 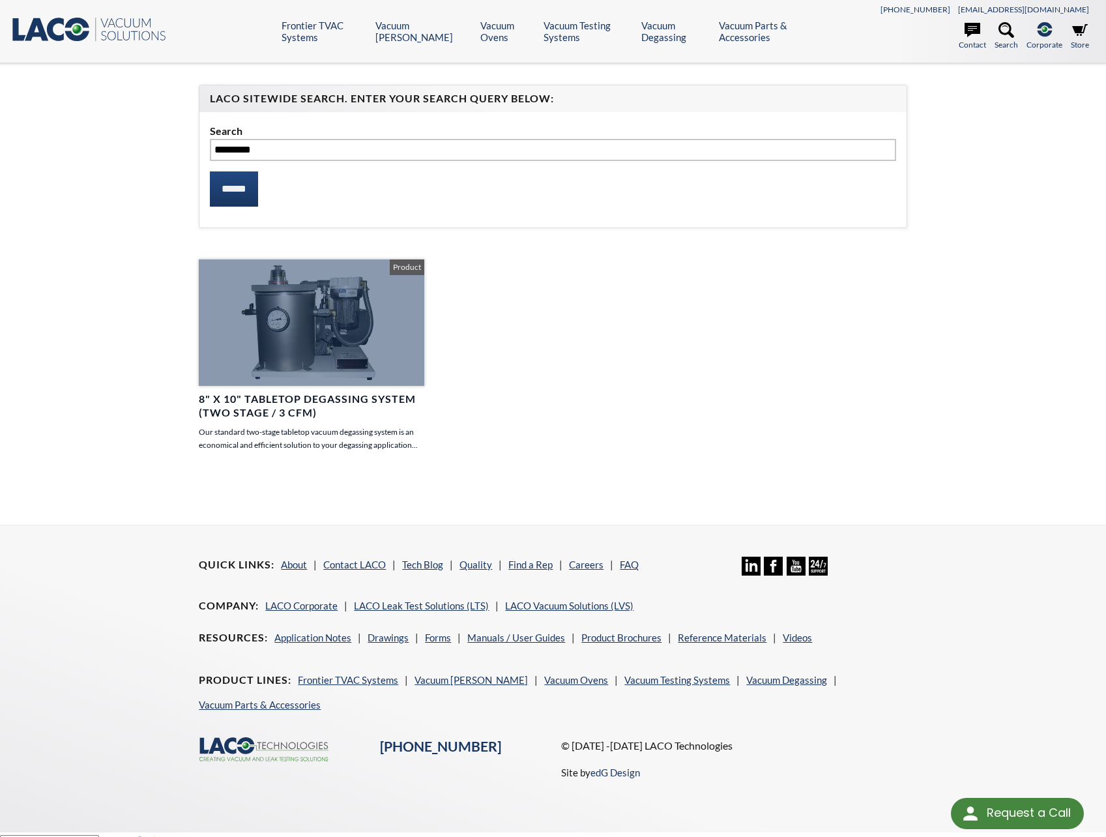 What do you see at coordinates (421, 606) in the screenshot?
I see `a: LACO Leak Test Solutions (LTS)` at bounding box center [421, 606].